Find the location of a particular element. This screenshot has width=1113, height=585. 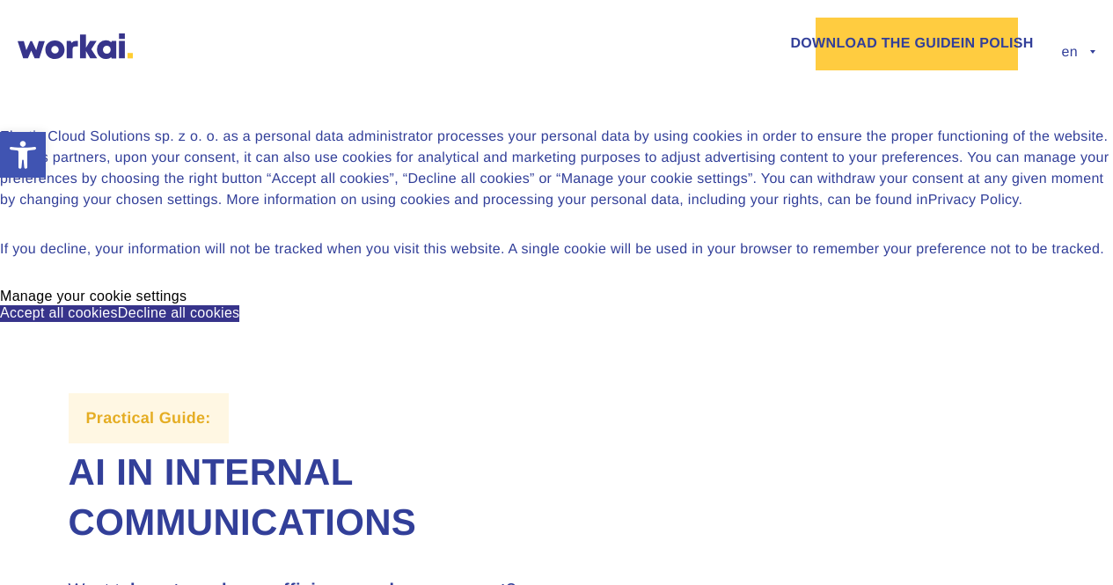

a: Privacy Policy is located at coordinates (973, 200).